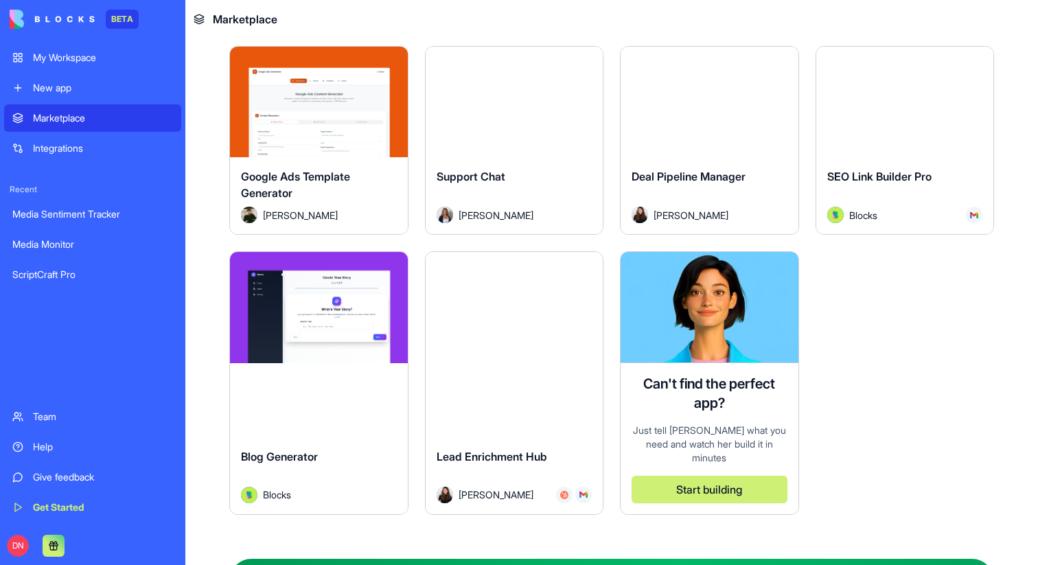 This screenshot has height=565, width=1038. Describe the element at coordinates (93, 189) in the screenshot. I see `span: Recent` at that location.